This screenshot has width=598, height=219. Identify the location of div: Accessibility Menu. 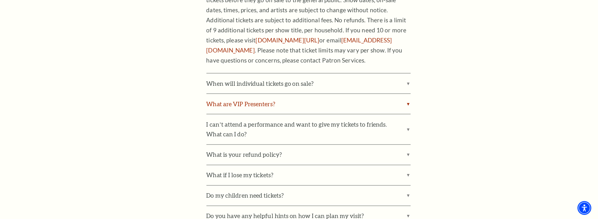
(585, 208).